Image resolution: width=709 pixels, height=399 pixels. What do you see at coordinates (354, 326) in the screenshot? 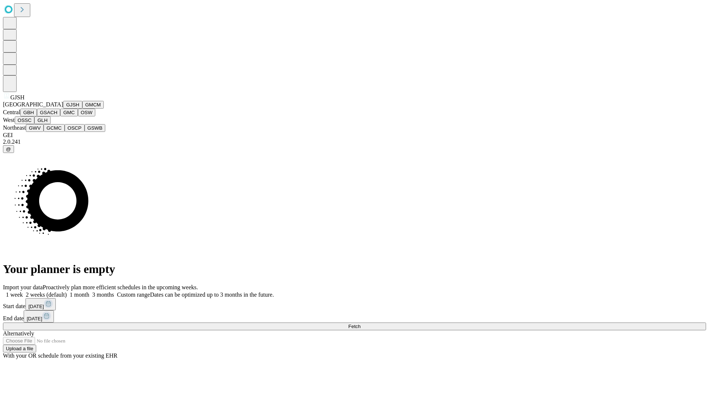
I see `button: Fetch` at bounding box center [354, 326].